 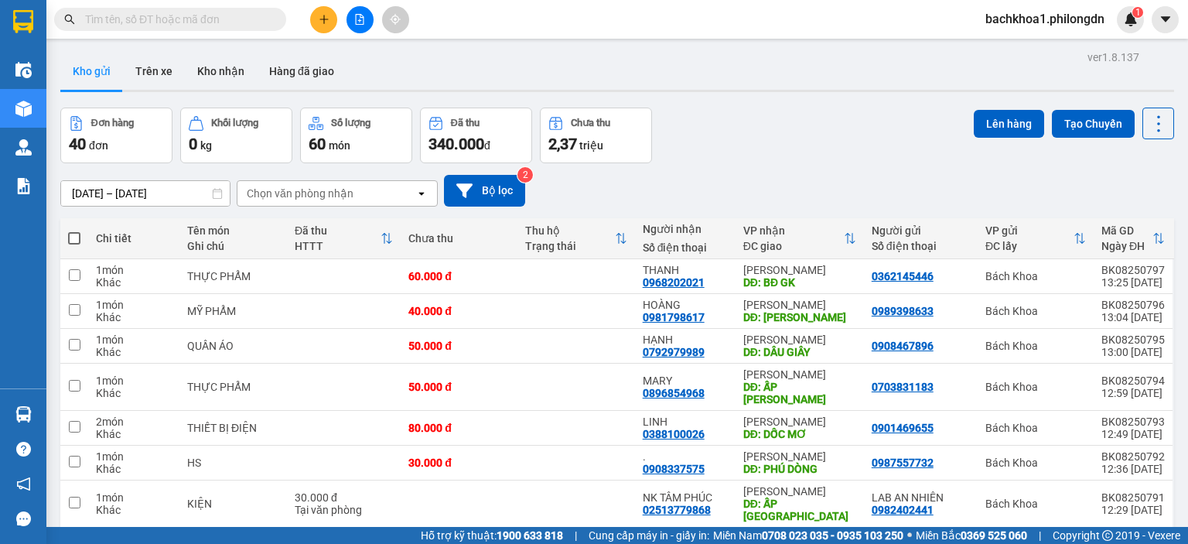 What do you see at coordinates (1133, 497) in the screenshot?
I see `div: BK08250791` at bounding box center [1133, 497].